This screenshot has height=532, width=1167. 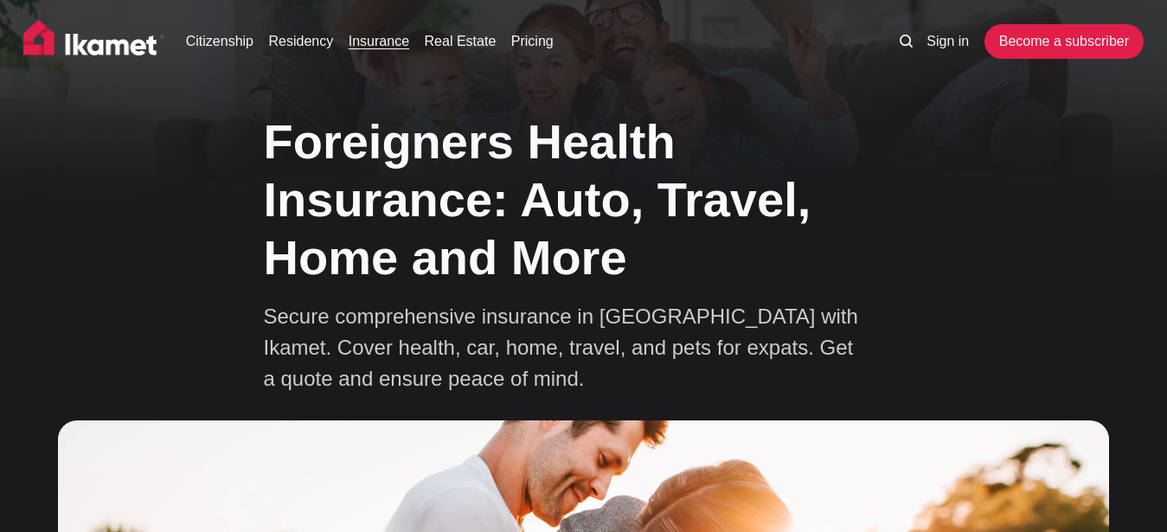 I want to click on h1: Foreigners Health Insurance: Auto, Travel, Home and More, so click(x=584, y=200).